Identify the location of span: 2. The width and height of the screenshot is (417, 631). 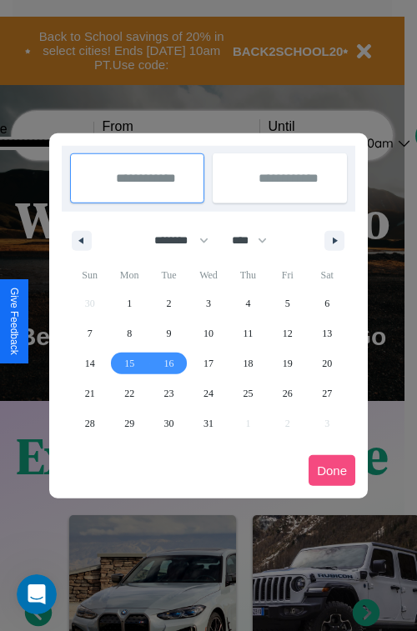
(169, 303).